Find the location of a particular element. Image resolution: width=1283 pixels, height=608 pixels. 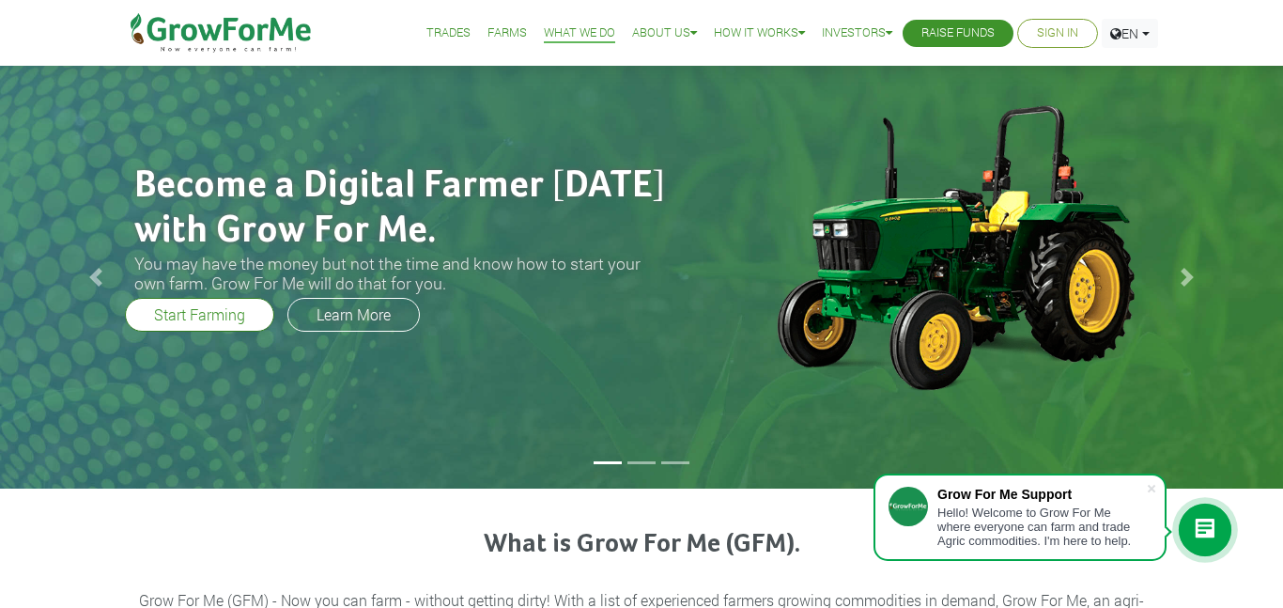

a: How it Works is located at coordinates (759, 33).